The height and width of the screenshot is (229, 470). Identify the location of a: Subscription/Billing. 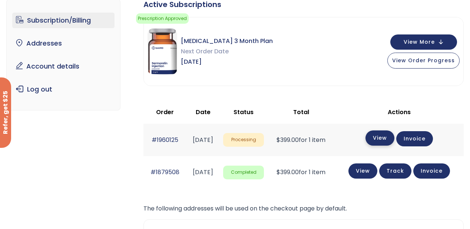
(63, 20).